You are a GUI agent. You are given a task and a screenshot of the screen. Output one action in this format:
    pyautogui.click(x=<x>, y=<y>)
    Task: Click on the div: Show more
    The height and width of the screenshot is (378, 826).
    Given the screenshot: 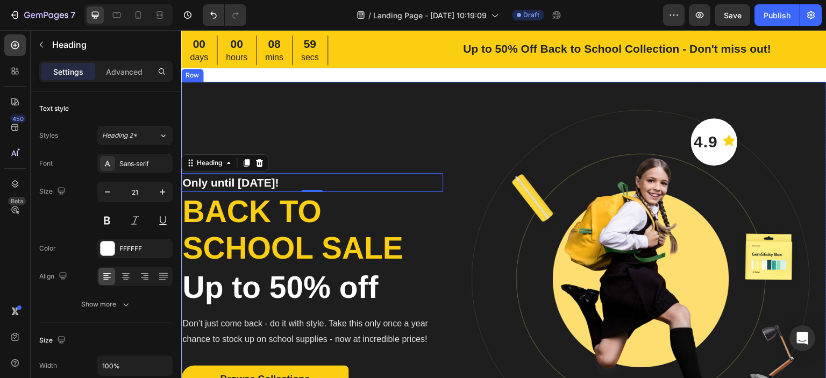 What is the action you would take?
    pyautogui.click(x=106, y=305)
    